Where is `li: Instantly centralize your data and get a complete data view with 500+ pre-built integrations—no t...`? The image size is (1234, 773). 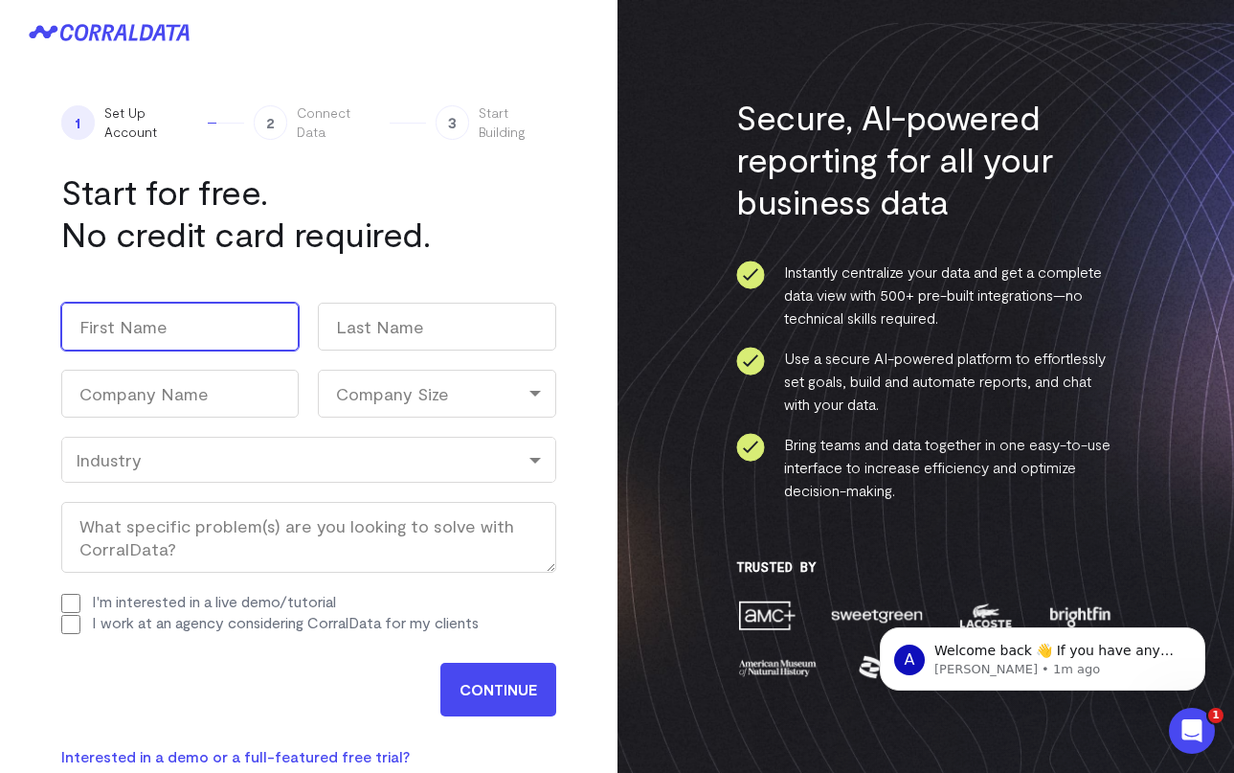 li: Instantly centralize your data and get a complete data view with 500+ pre-built integrations—no t... is located at coordinates (925, 295).